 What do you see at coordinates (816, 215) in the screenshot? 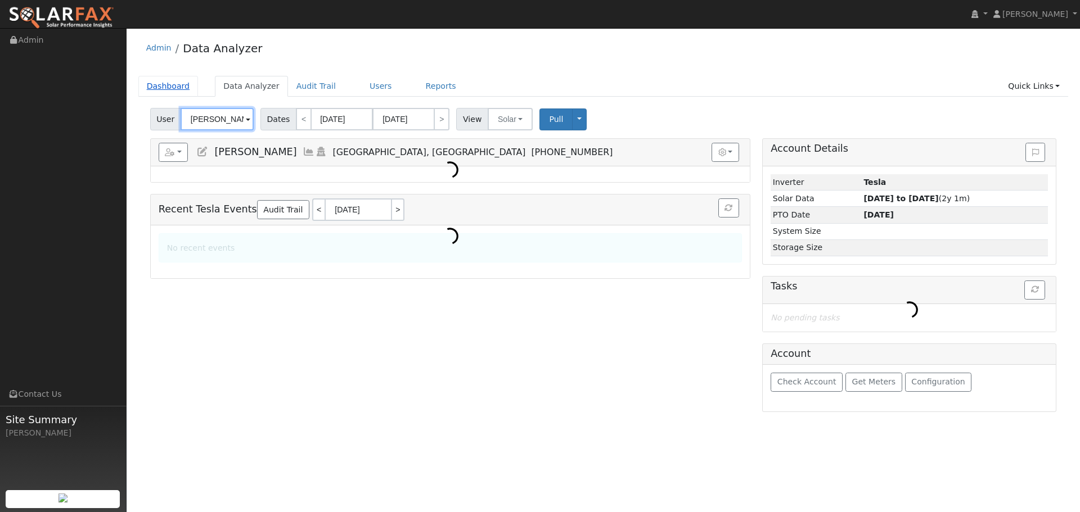
I see `td: PTO Date` at bounding box center [816, 215].